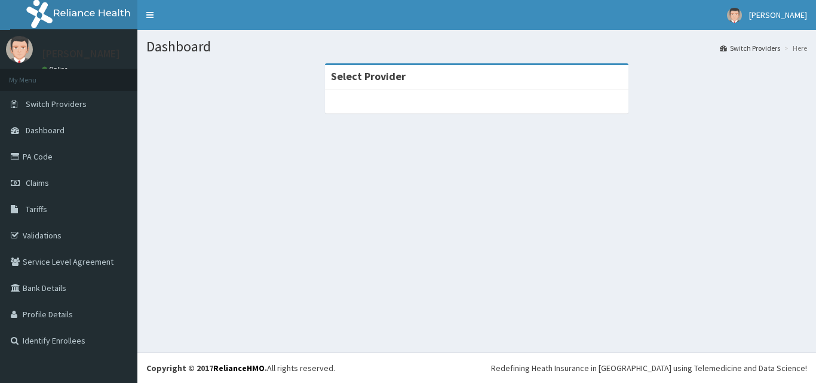  Describe the element at coordinates (56, 104) in the screenshot. I see `span: Switch Providers` at that location.